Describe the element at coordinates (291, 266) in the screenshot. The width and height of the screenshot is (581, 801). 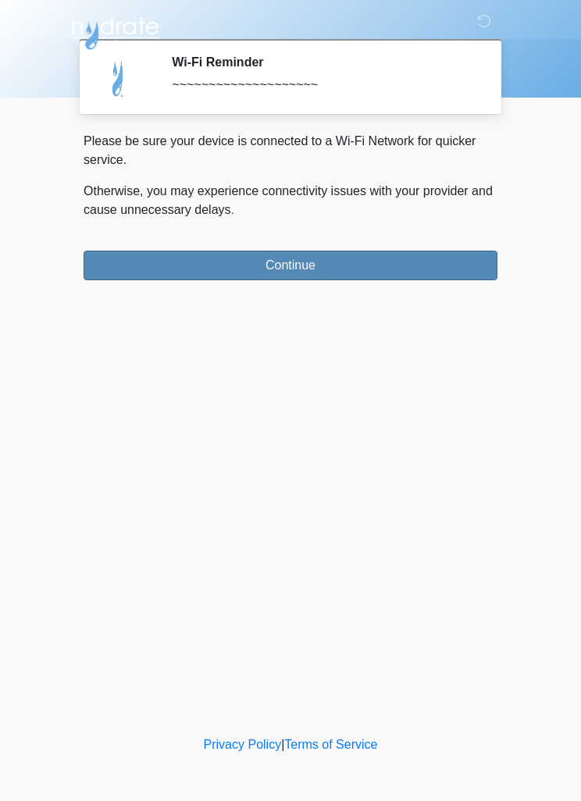
I see `button: Continue` at that location.